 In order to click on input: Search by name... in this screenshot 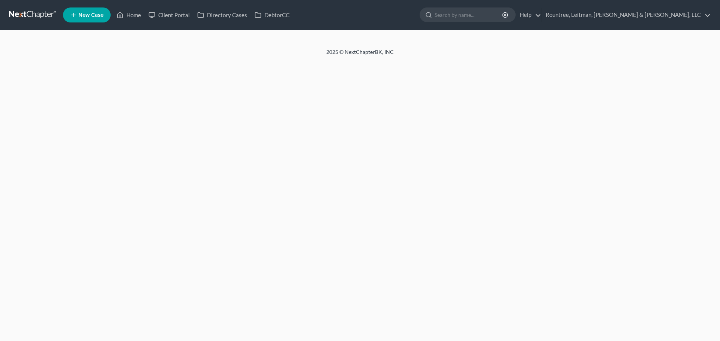, I will do `click(469, 15)`.